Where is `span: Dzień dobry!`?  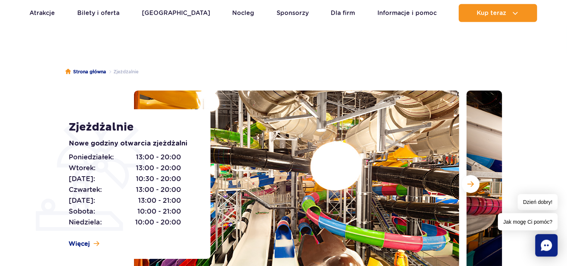
span: Dzień dobry! is located at coordinates (538, 202).